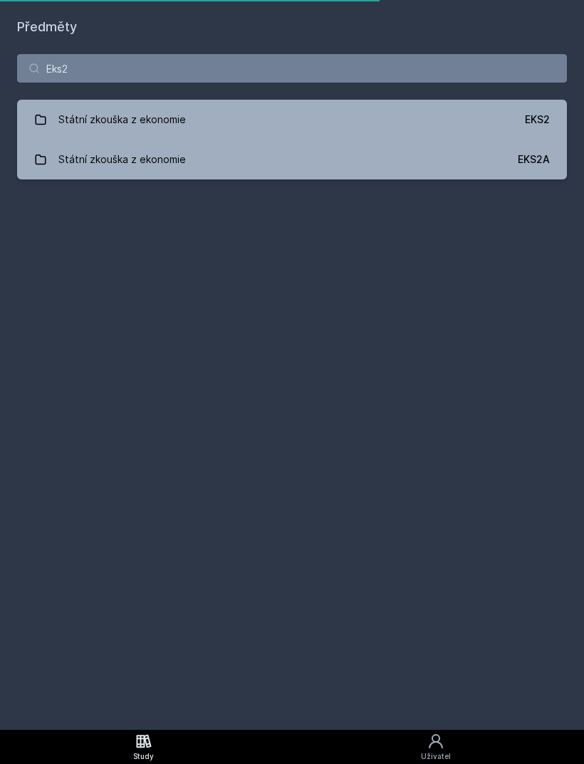 Image resolution: width=584 pixels, height=764 pixels. I want to click on a: Státní zkouška z ekonomie EKS2, so click(292, 120).